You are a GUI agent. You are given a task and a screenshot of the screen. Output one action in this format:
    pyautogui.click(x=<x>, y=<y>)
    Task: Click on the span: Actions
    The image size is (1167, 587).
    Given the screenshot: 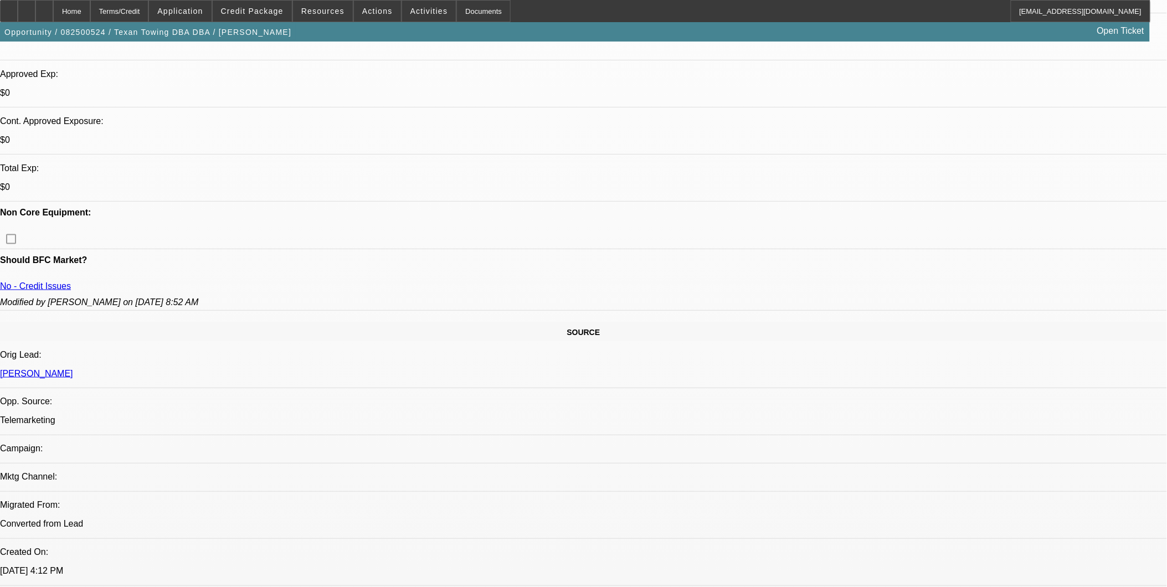 What is the action you would take?
    pyautogui.click(x=377, y=11)
    